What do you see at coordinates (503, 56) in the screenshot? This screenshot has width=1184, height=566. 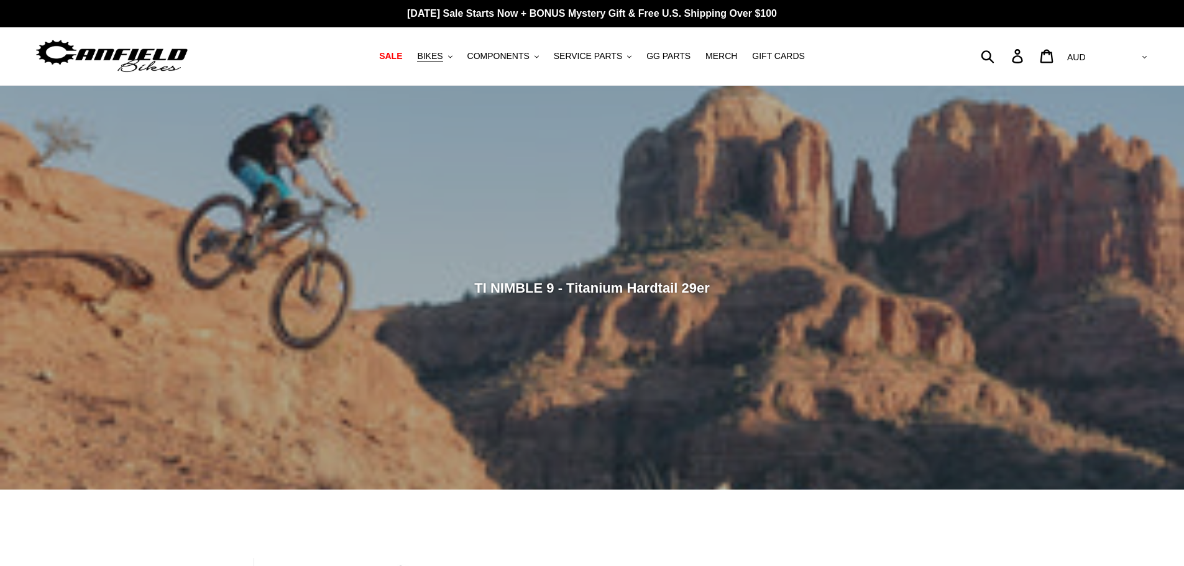 I see `button: COMPONENTS` at bounding box center [503, 56].